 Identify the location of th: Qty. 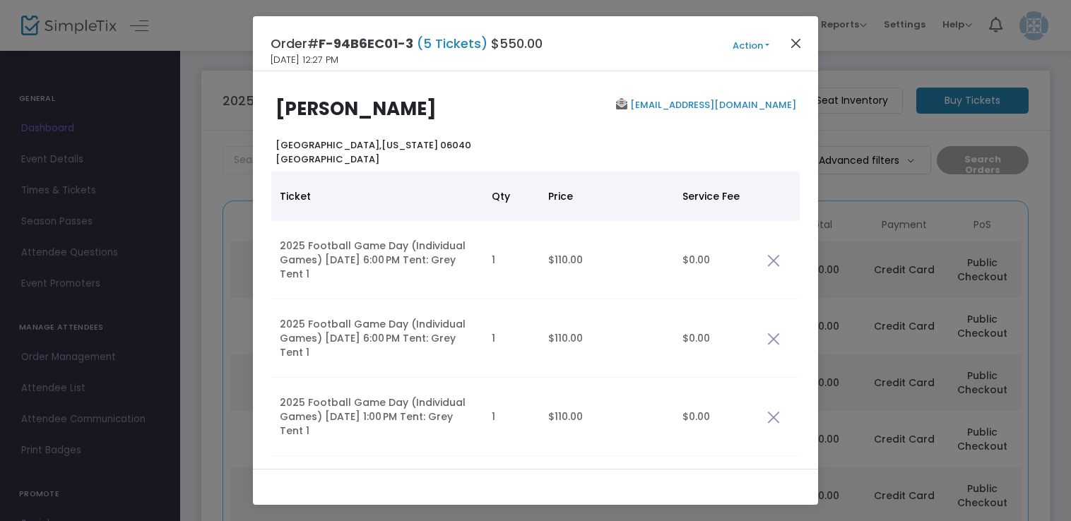
(512, 196).